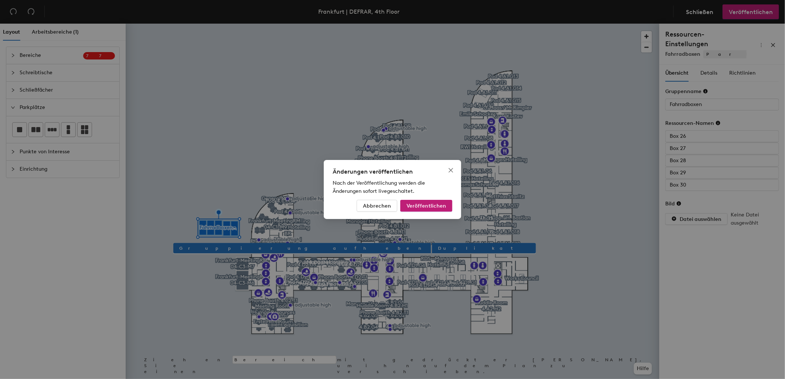  I want to click on span: close, so click(451, 170).